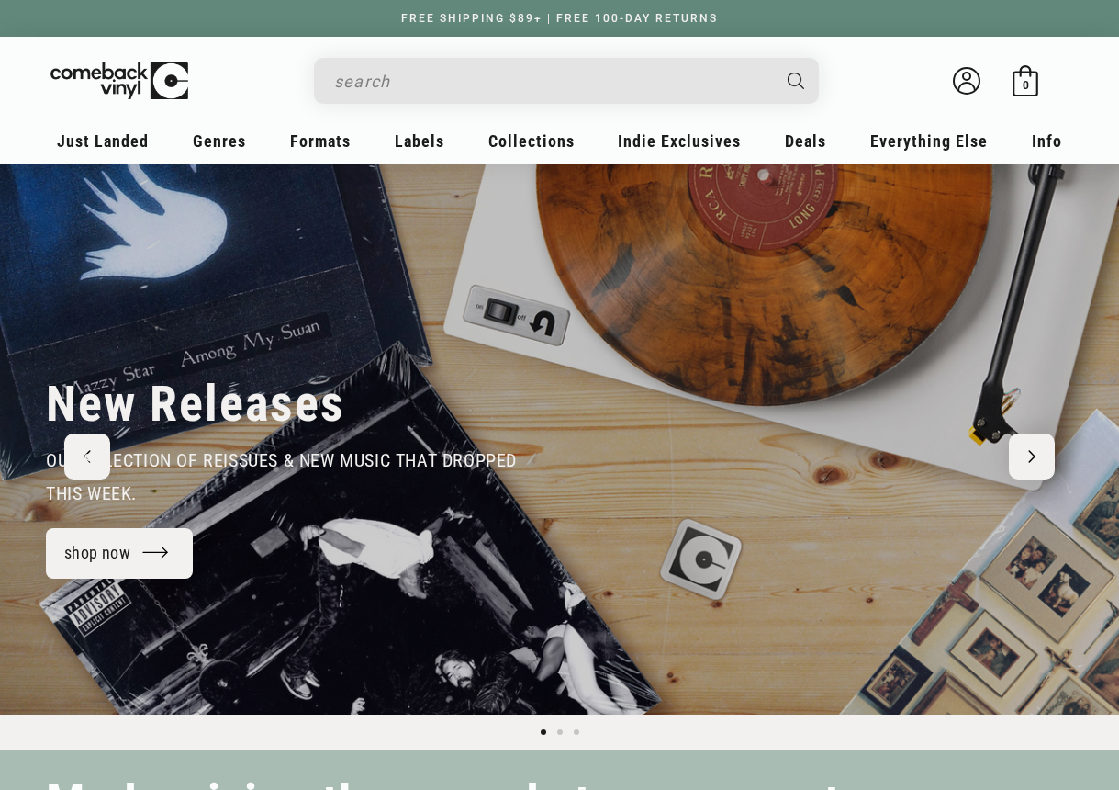 This screenshot has height=790, width=1119. I want to click on button: Load slide 2 of 3, so click(560, 732).